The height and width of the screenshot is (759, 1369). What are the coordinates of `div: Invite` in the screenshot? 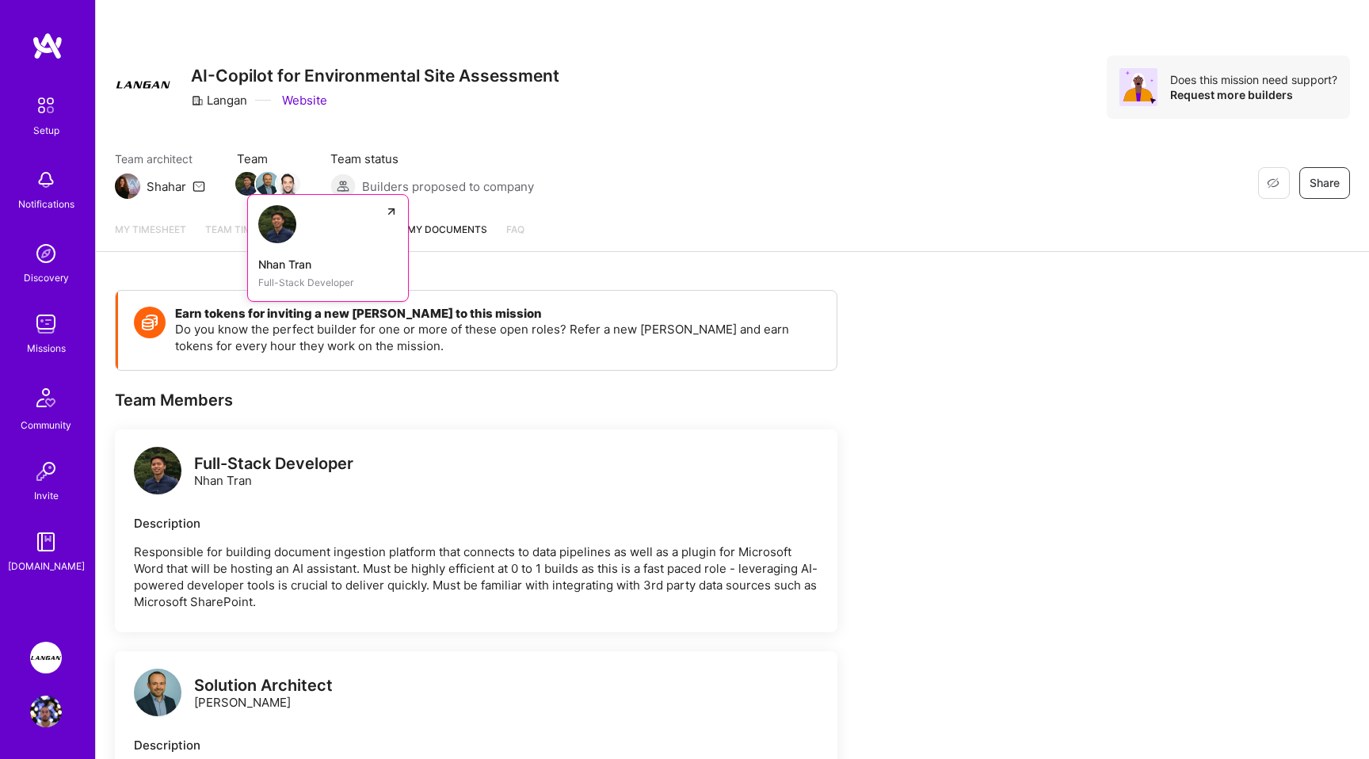 It's located at (46, 495).